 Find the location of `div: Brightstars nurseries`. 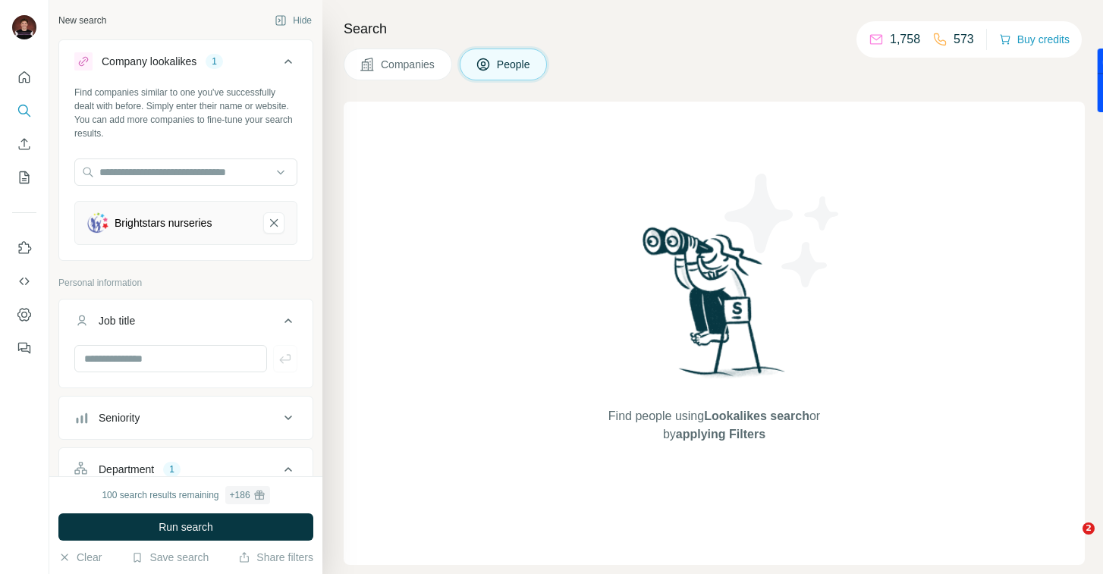

div: Brightstars nurseries is located at coordinates (163, 223).